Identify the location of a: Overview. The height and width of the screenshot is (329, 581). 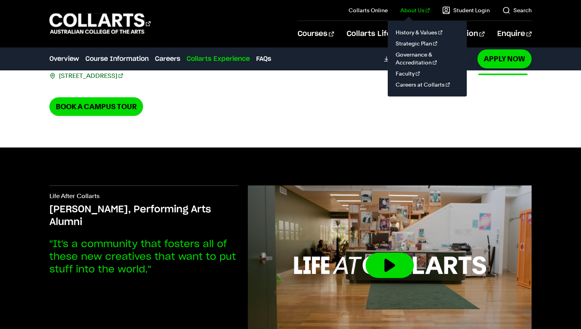
(64, 59).